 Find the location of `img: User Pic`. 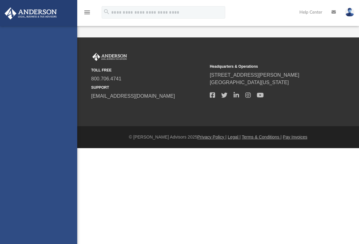

img: User Pic is located at coordinates (350, 12).